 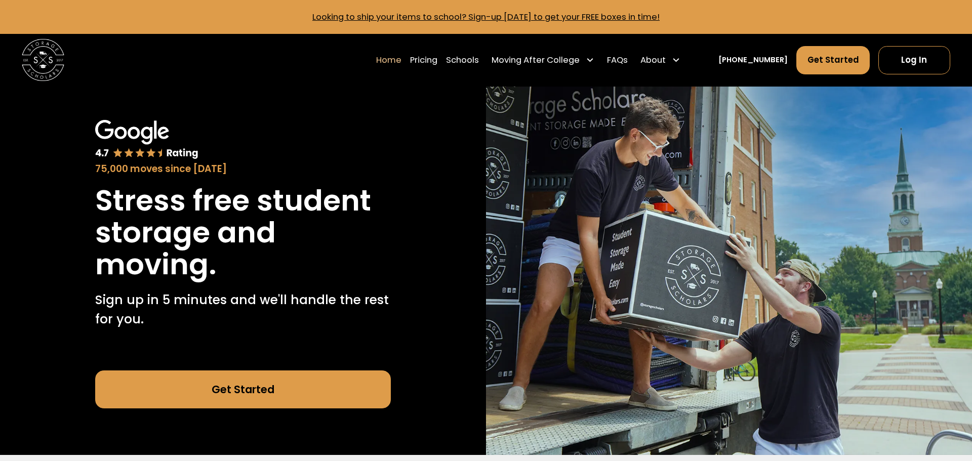 I want to click on a: FAQs, so click(x=617, y=60).